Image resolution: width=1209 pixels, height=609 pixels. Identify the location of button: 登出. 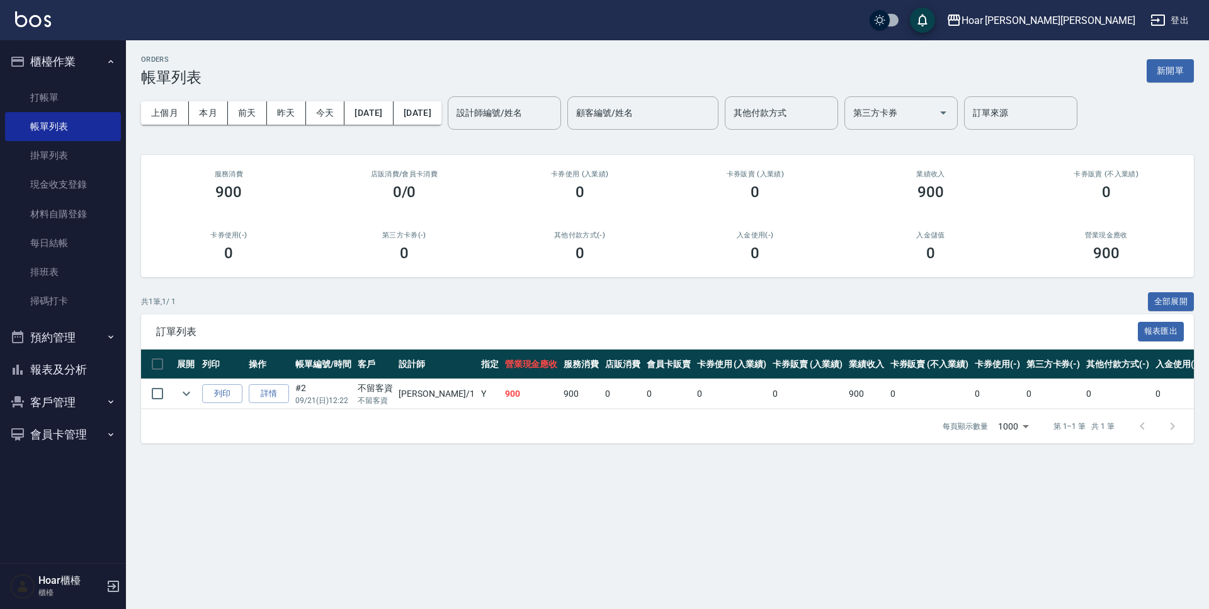
(1170, 20).